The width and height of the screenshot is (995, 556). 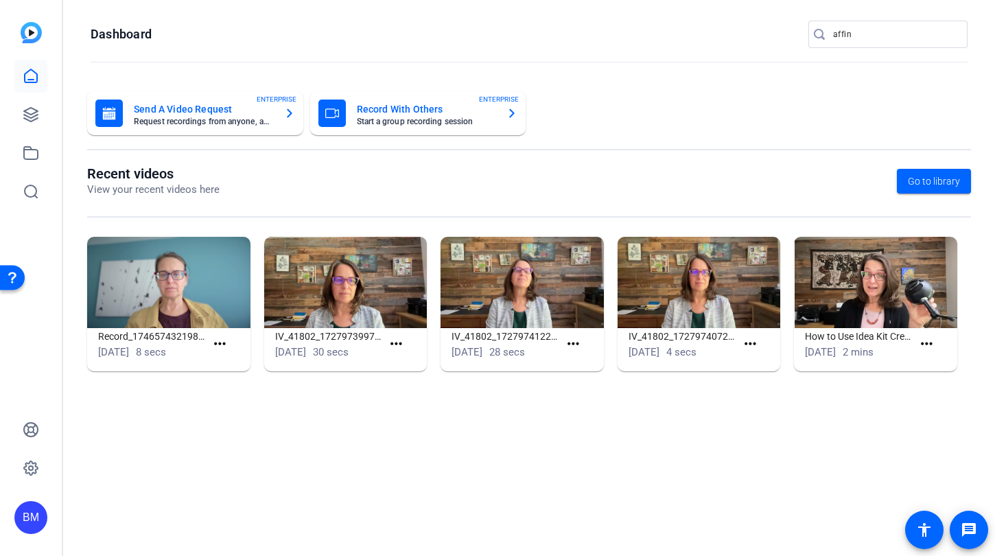 I want to click on h1: IV_41802_1727974072817_webcam, so click(x=682, y=336).